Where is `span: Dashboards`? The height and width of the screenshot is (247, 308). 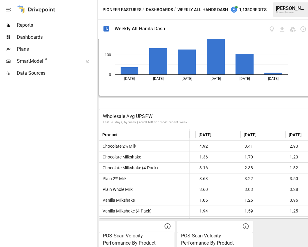
span: Dashboards is located at coordinates (57, 37).